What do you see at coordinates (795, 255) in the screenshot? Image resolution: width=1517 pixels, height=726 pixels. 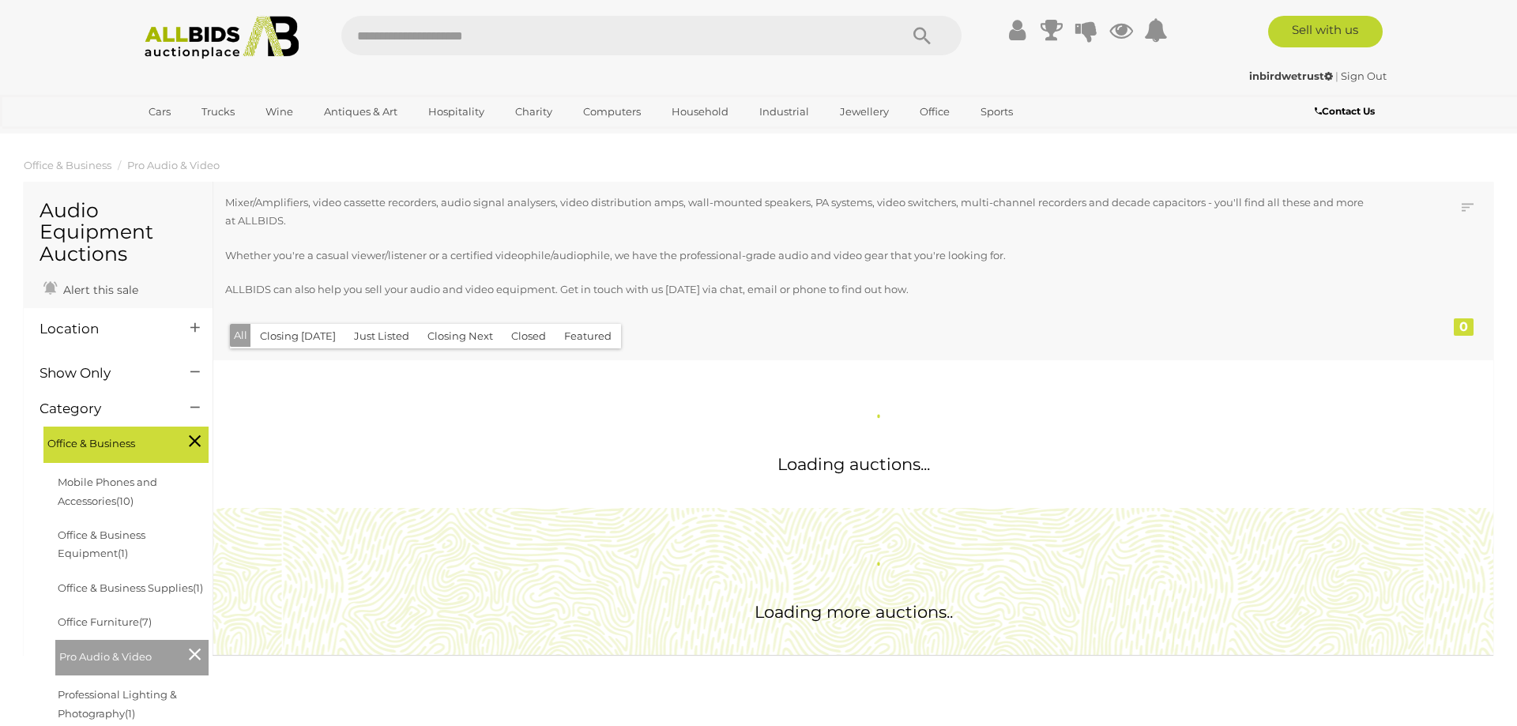 I see `p: Whether you're a casual viewer/listener or a certified videophile/audiophile, we have the profess...` at bounding box center [795, 255].